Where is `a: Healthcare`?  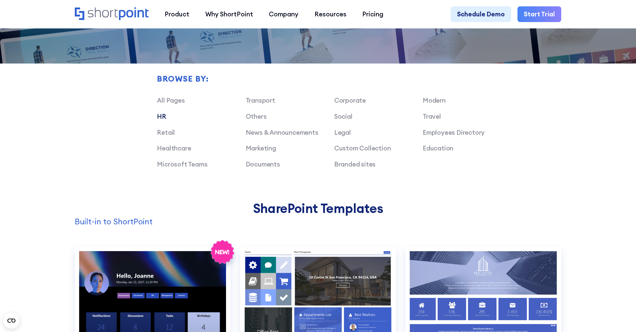 a: Healthcare is located at coordinates (174, 148).